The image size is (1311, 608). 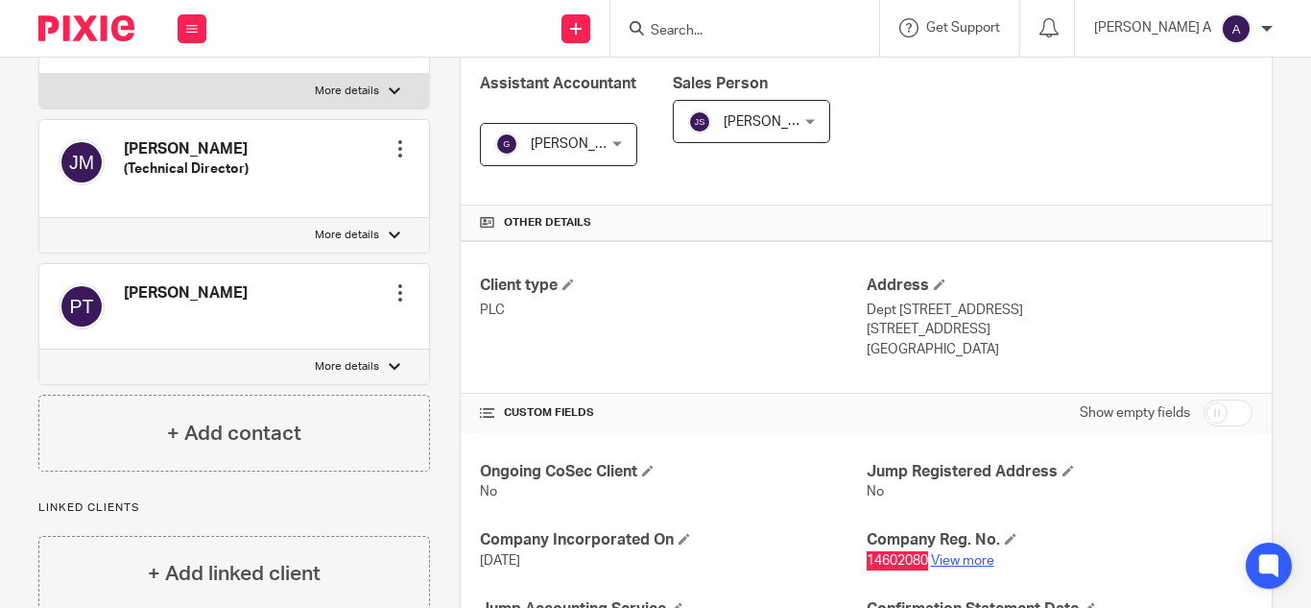 I want to click on span: Other details, so click(x=547, y=223).